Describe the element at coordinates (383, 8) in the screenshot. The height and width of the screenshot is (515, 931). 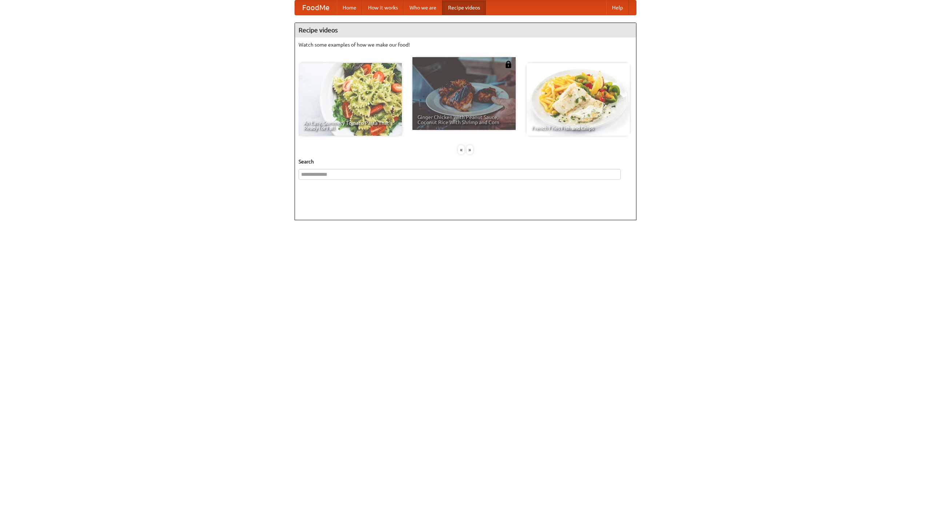
I see `a: How it works` at that location.